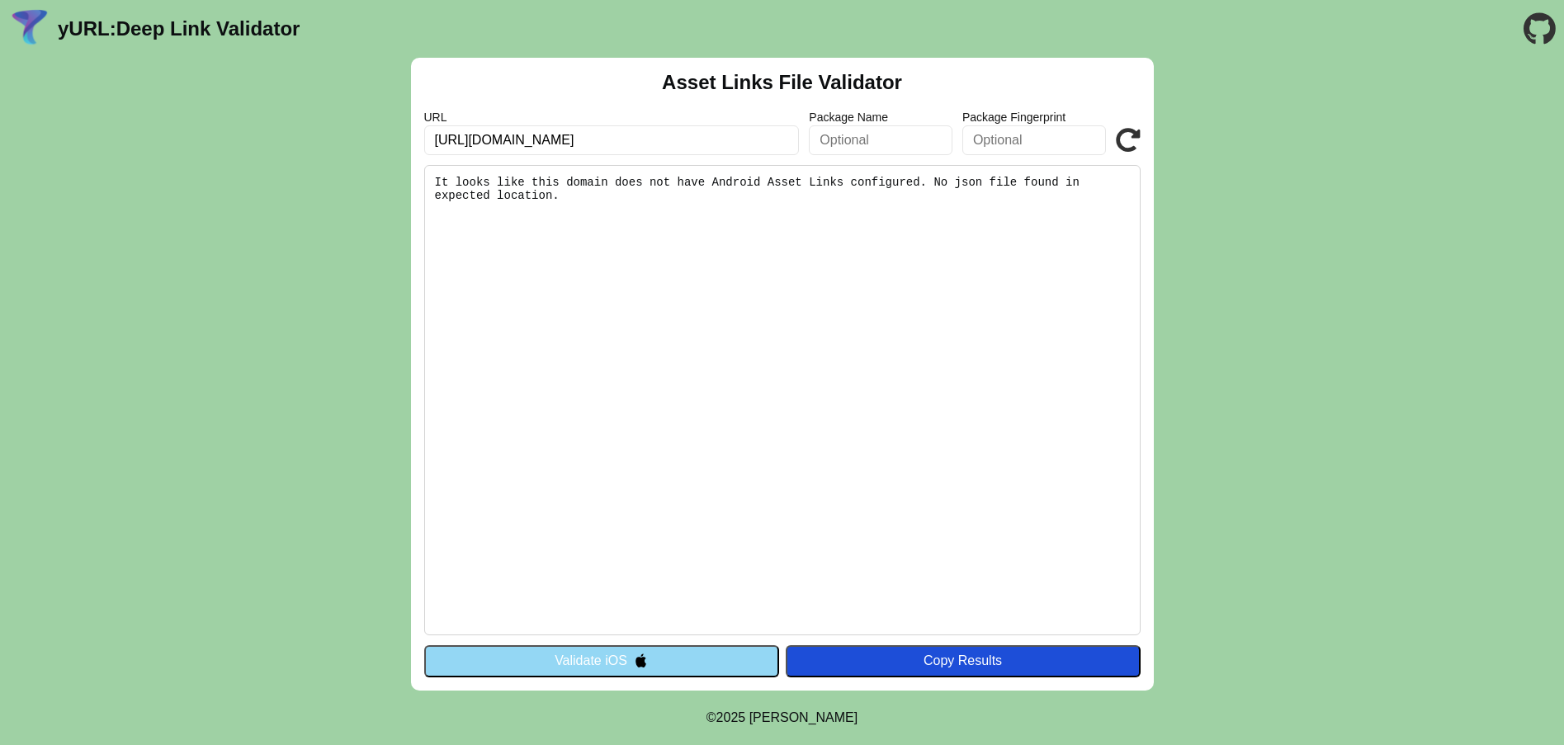 Image resolution: width=1564 pixels, height=745 pixels. What do you see at coordinates (804, 717) in the screenshot?
I see `a: Michael Ibragimchayev's Personal Site` at bounding box center [804, 717].